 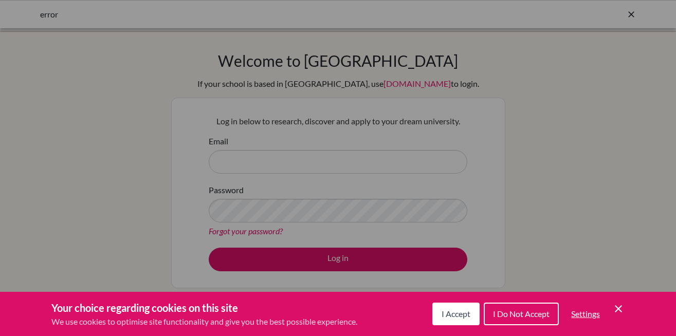 What do you see at coordinates (456, 314) in the screenshot?
I see `button: I Accept` at bounding box center [456, 314].